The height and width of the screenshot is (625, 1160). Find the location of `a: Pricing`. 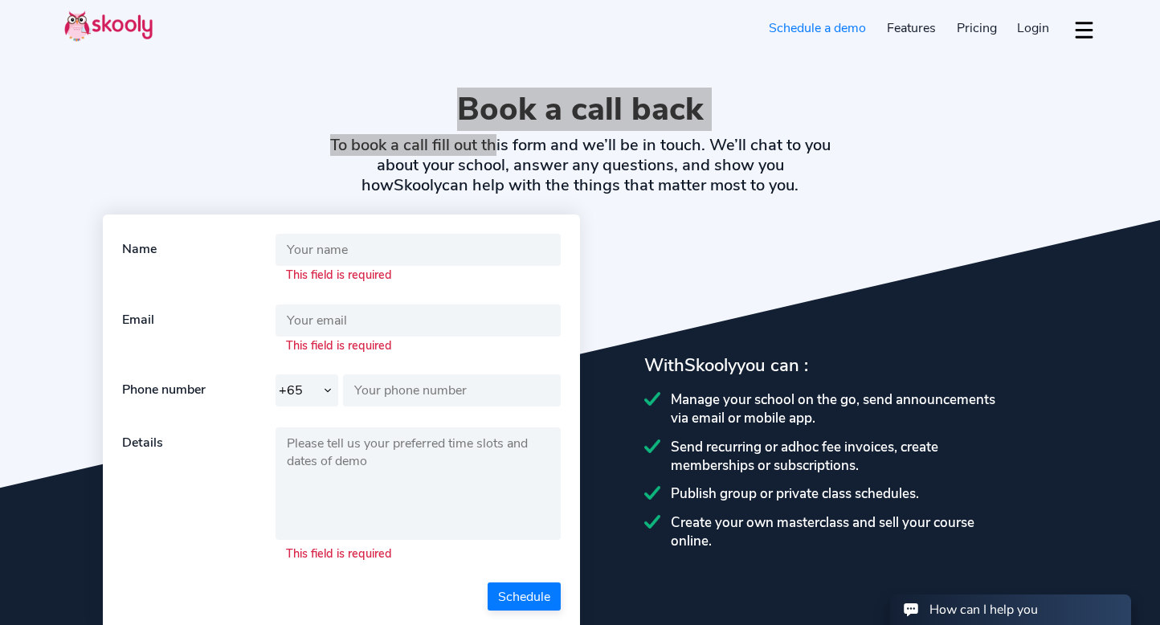

a: Pricing is located at coordinates (977, 28).